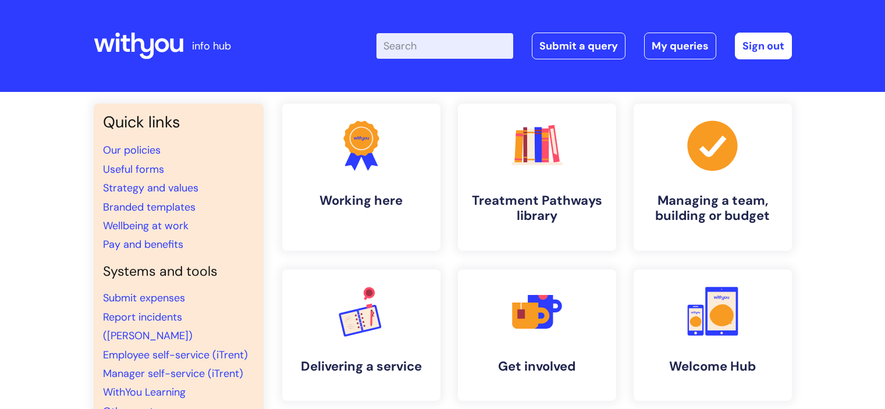 This screenshot has height=409, width=885. Describe the element at coordinates (763, 46) in the screenshot. I see `a: Sign out` at that location.